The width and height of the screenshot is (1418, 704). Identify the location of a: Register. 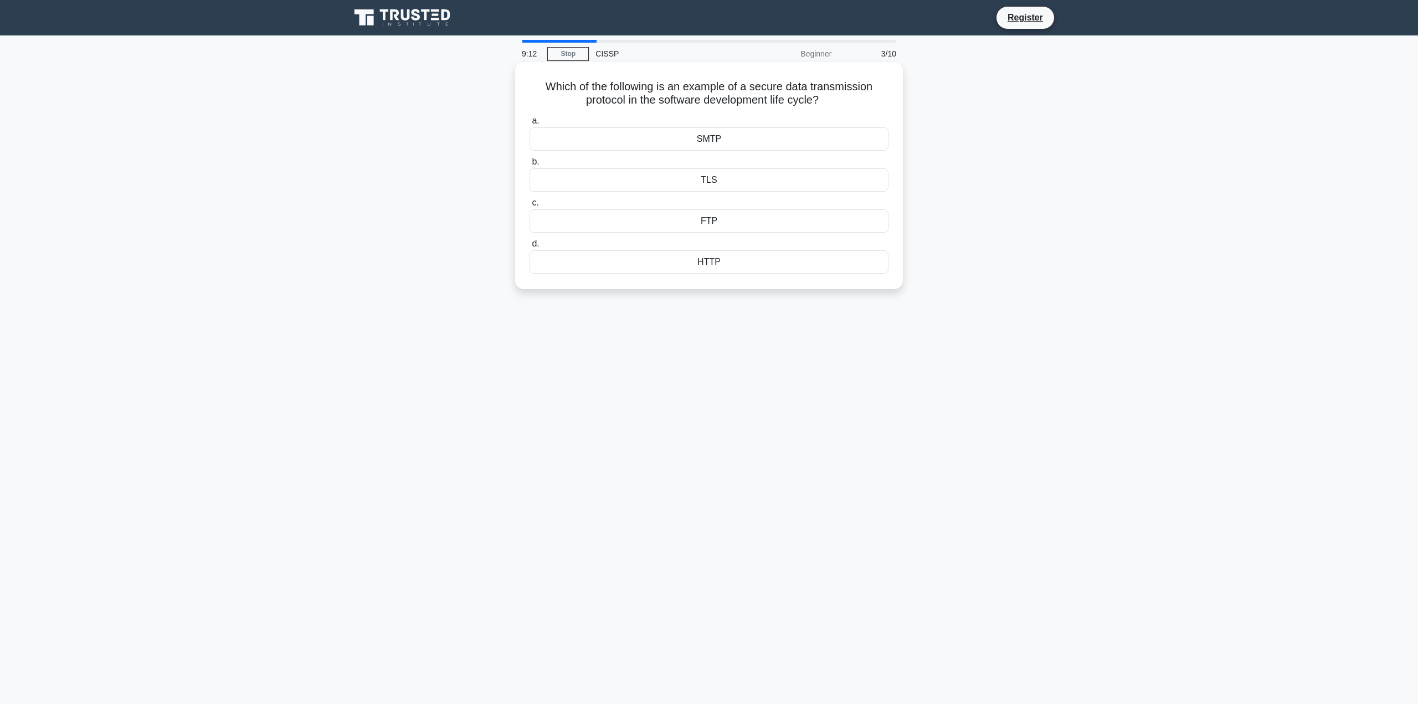
(1025, 17).